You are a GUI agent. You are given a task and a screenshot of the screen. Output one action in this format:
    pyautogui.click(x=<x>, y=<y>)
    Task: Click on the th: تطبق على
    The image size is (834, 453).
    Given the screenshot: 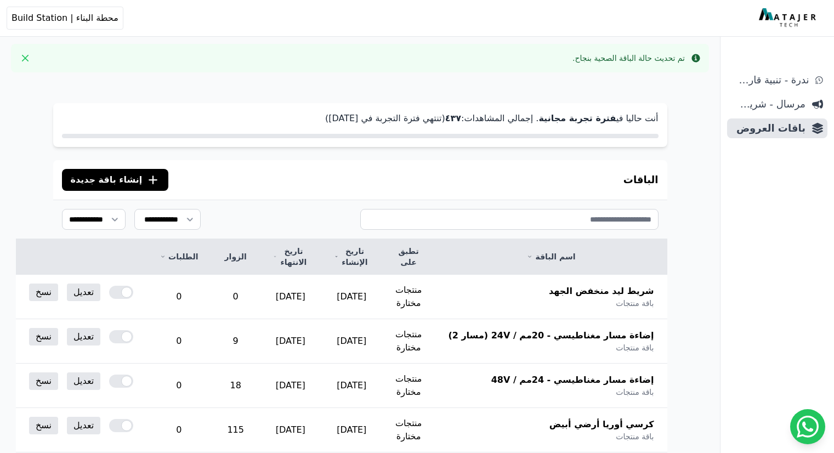 What is the action you would take?
    pyautogui.click(x=409, y=257)
    